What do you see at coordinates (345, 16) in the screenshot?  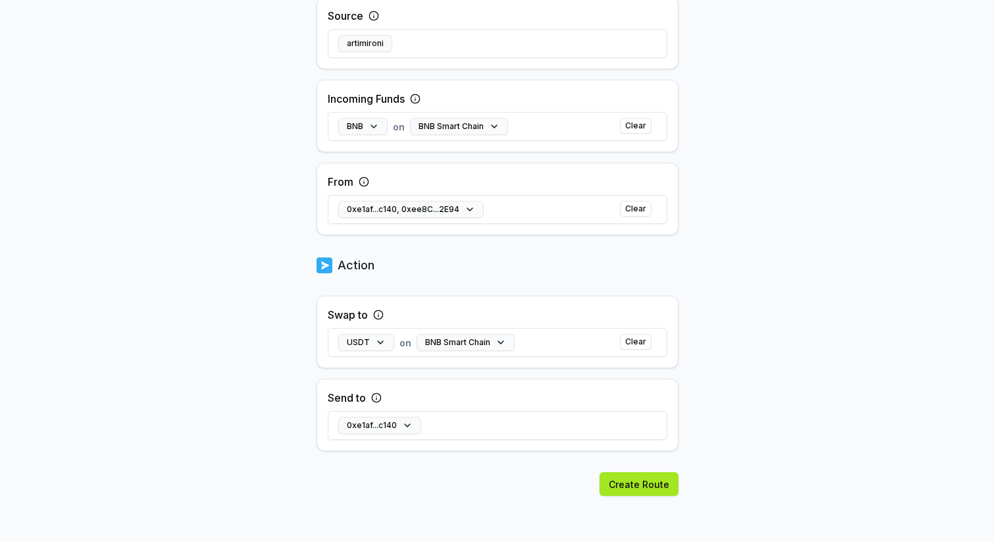 I see `label: Source` at bounding box center [345, 16].